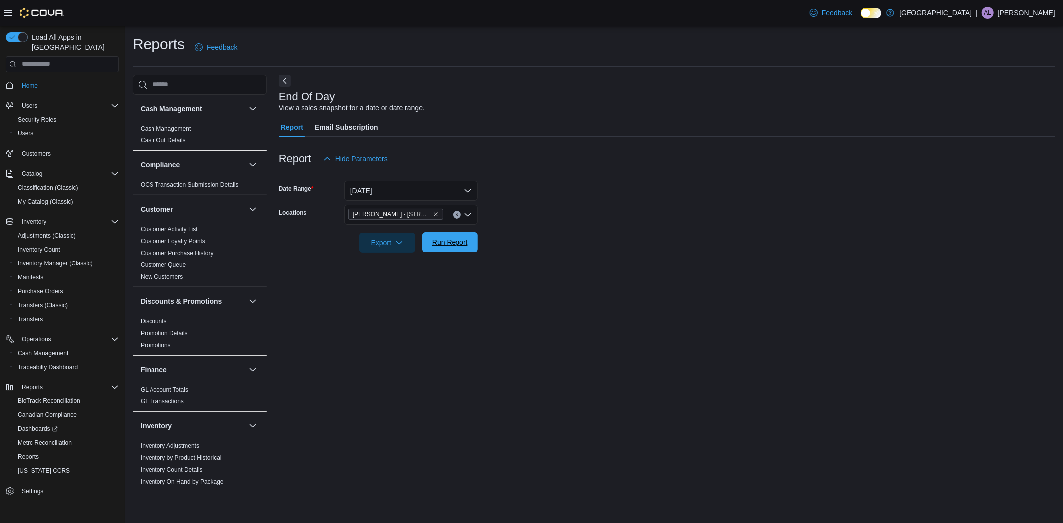 The width and height of the screenshot is (1063, 523). I want to click on span: Adjustments (Classic), so click(66, 236).